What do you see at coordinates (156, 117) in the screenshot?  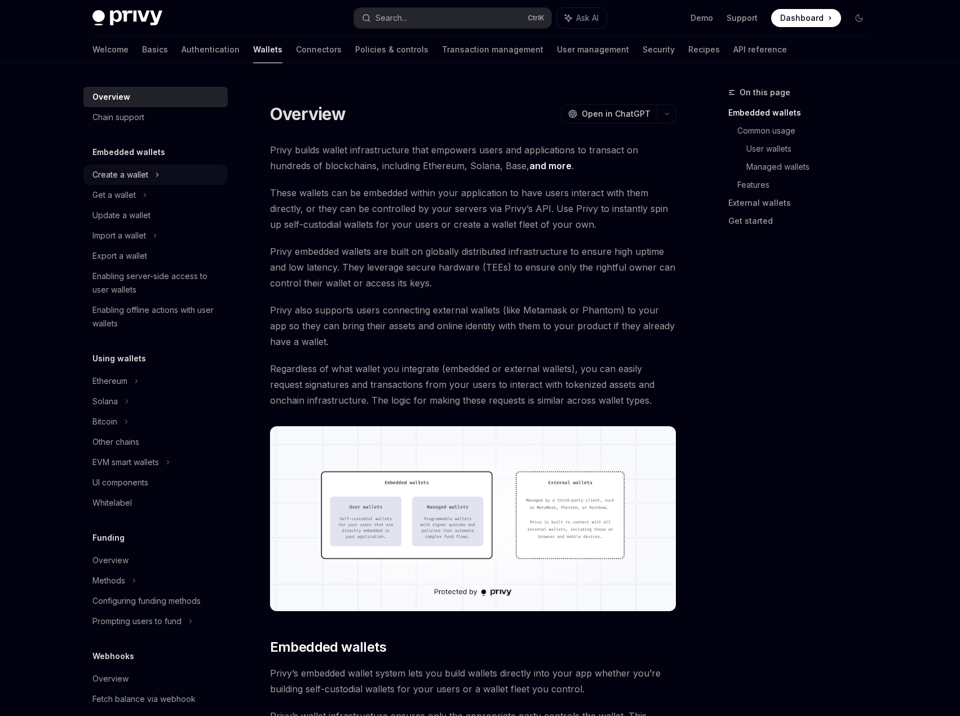 I see `a: Chain support` at bounding box center [156, 117].